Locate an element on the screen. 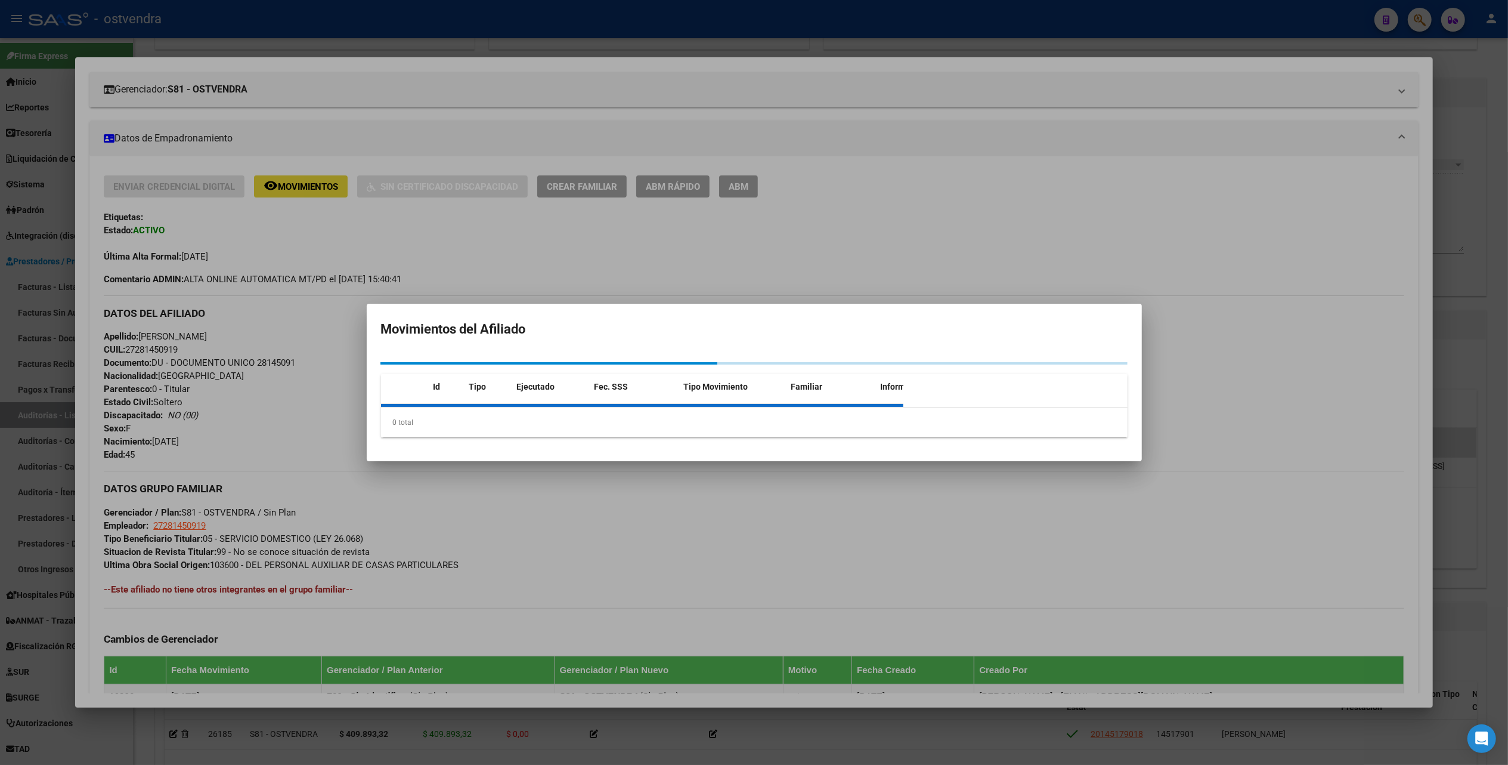 This screenshot has height=765, width=1508. datatable-header-cell: Tipo Movimiento is located at coordinates (733, 386).